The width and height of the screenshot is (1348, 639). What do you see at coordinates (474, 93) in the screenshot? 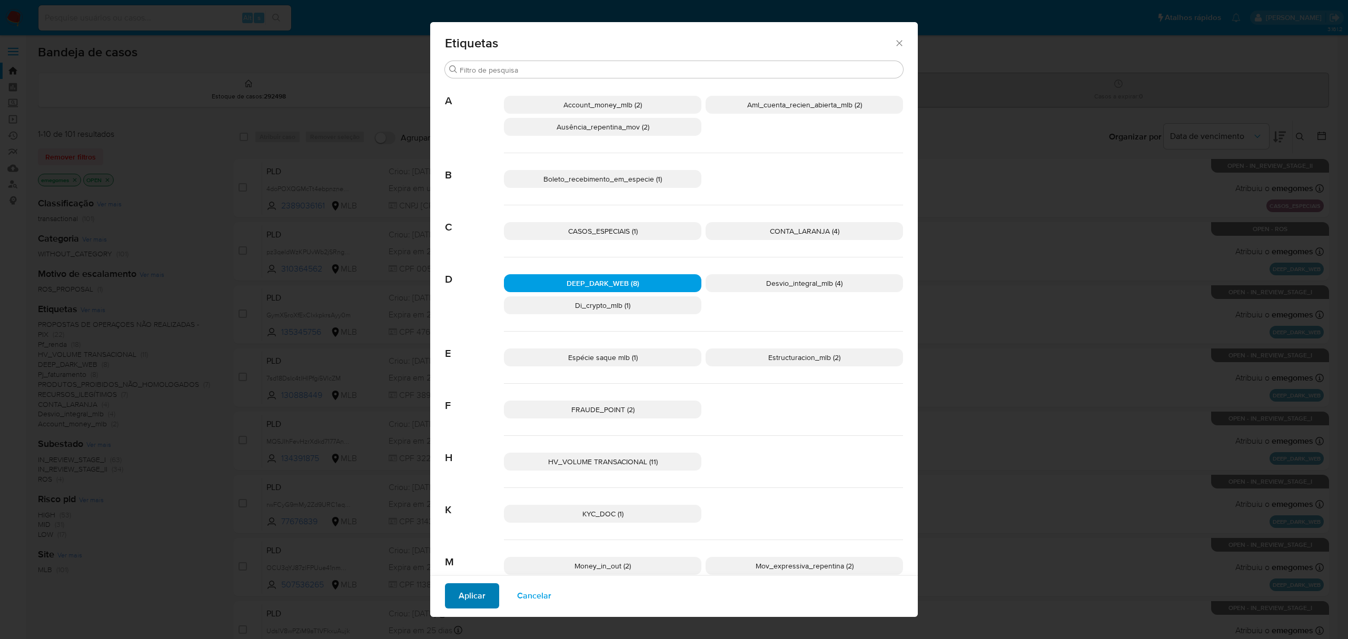
I see `span: A` at bounding box center [474, 93].